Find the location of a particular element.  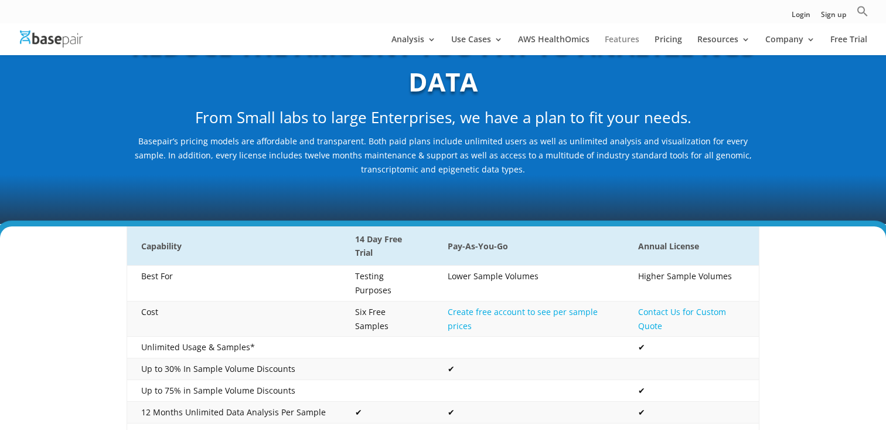

a: Analysis is located at coordinates (414, 45).